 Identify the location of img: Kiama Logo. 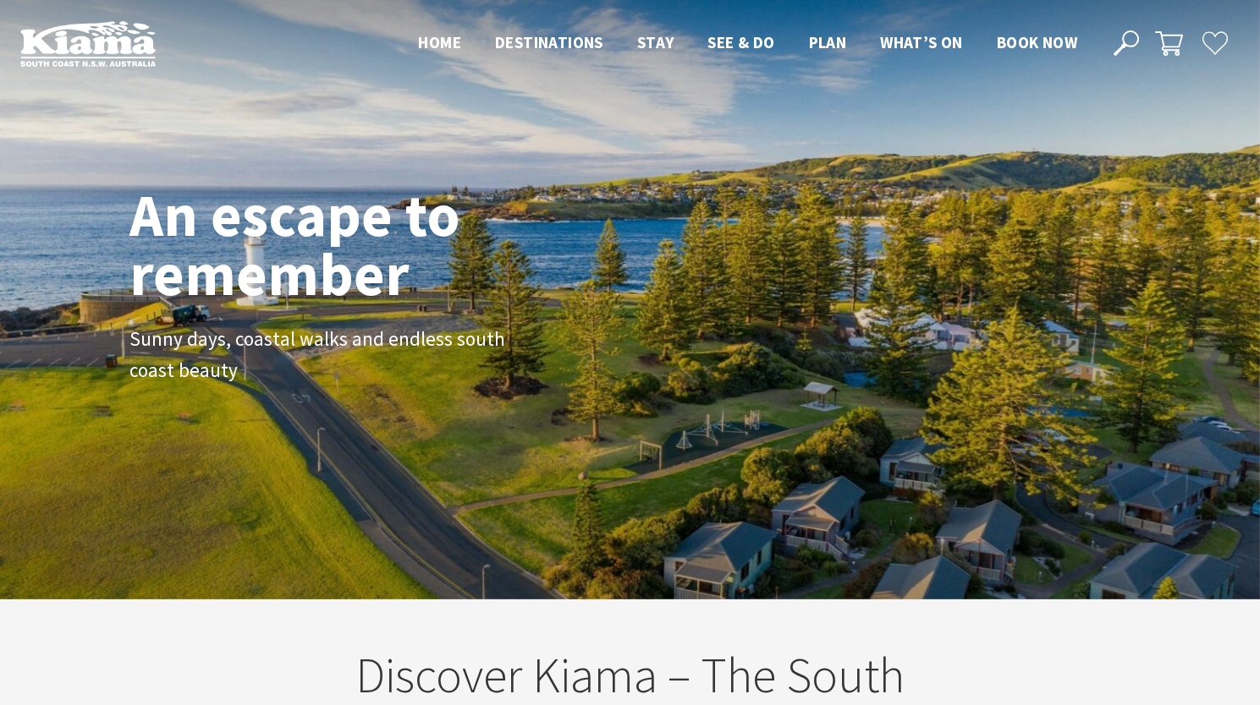
(88, 43).